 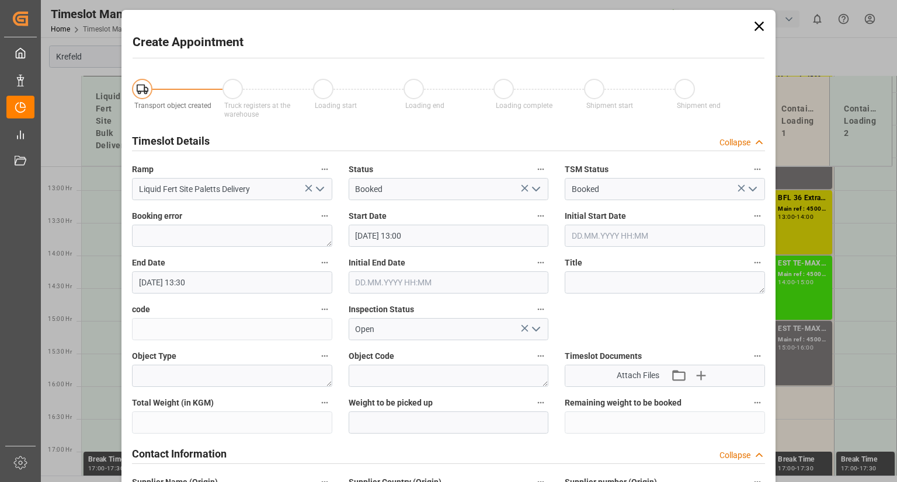 I want to click on span: Ramp, so click(x=142, y=169).